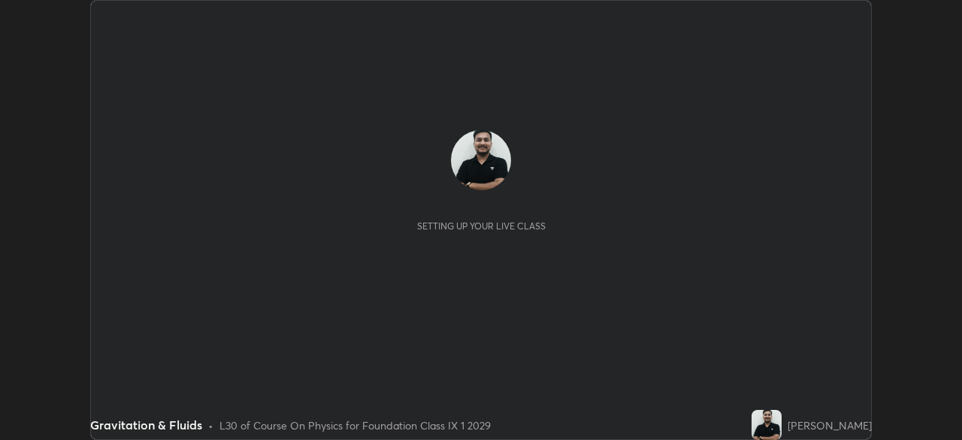  Describe the element at coordinates (355, 425) in the screenshot. I see `div: L30 of Course On Physics for Foundation Class IX 1 2029` at that location.